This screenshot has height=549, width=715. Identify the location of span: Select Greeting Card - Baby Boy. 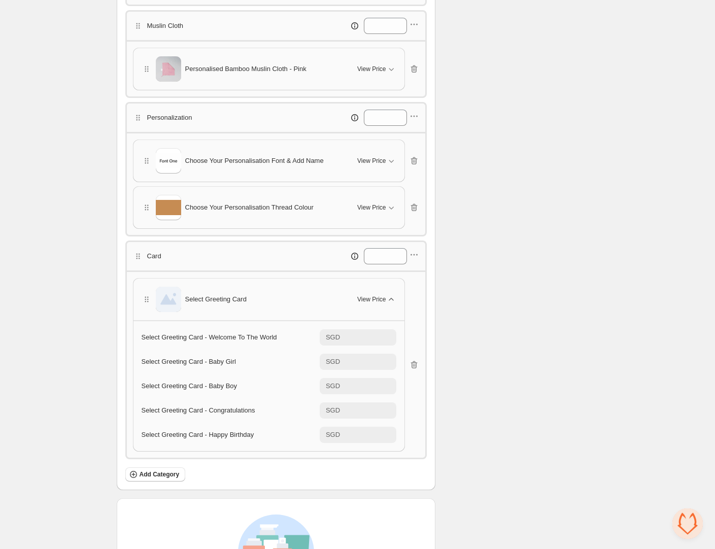
(189, 385).